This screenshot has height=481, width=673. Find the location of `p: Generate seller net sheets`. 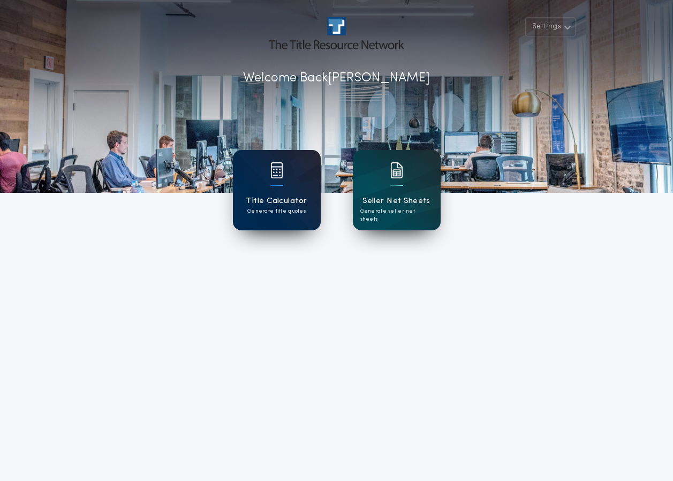

p: Generate seller net sheets is located at coordinates (397, 215).